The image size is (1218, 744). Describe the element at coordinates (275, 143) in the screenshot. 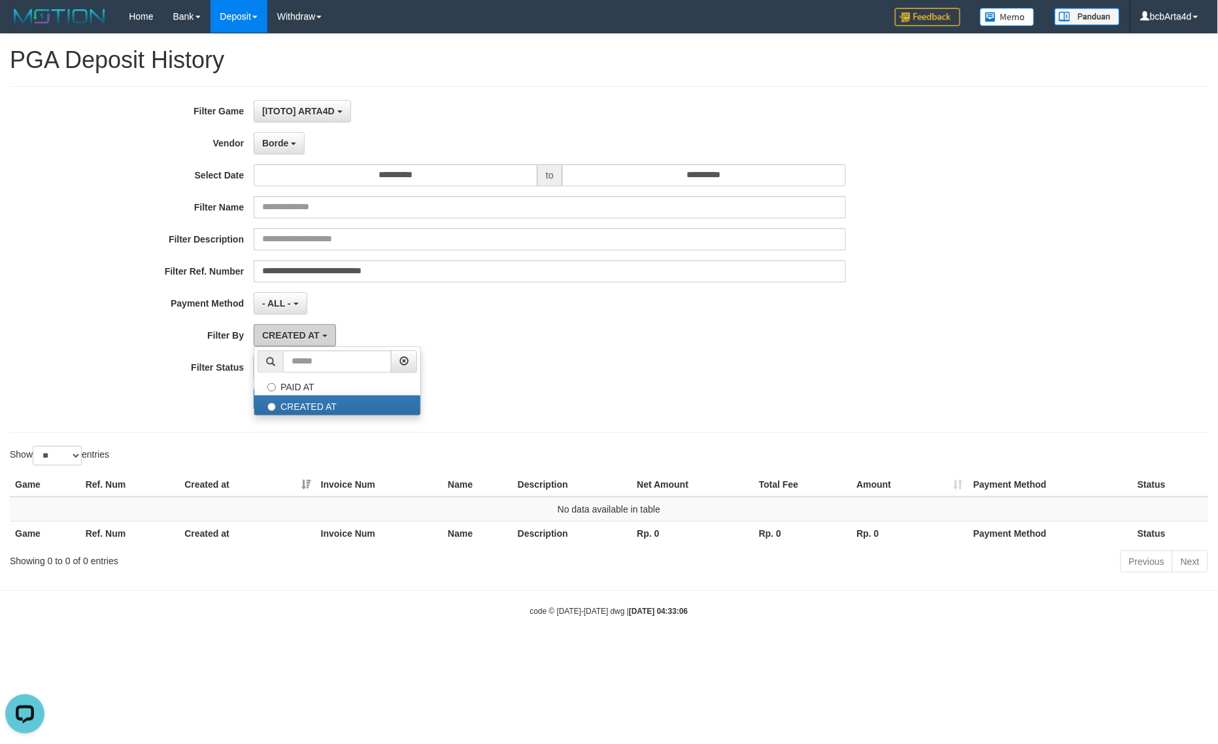

I see `span: Borde` at that location.